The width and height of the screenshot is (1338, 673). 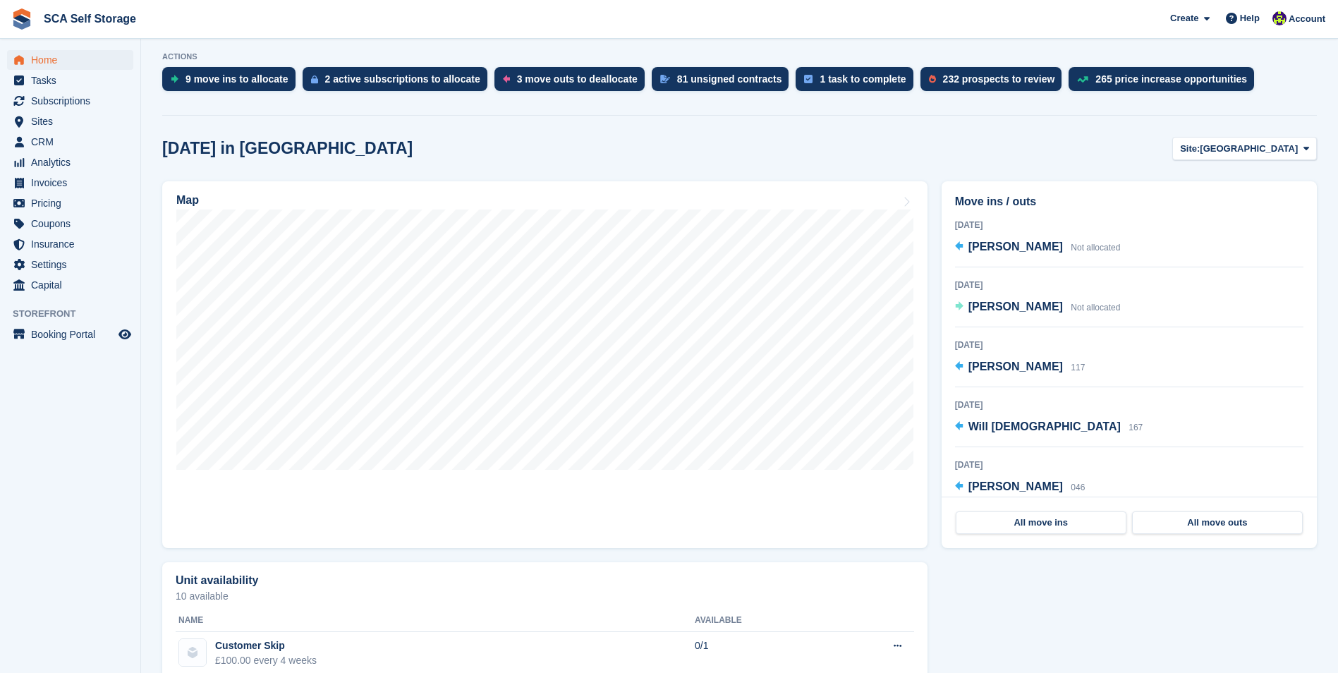 What do you see at coordinates (73, 101) in the screenshot?
I see `span: Subscriptions` at bounding box center [73, 101].